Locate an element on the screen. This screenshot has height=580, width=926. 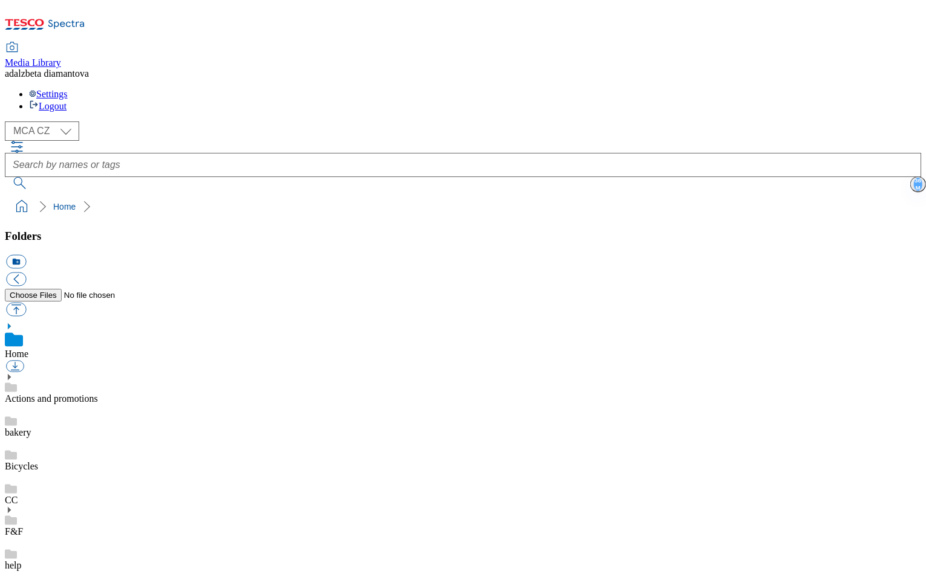
input: Search by names or tags is located at coordinates (463, 165).